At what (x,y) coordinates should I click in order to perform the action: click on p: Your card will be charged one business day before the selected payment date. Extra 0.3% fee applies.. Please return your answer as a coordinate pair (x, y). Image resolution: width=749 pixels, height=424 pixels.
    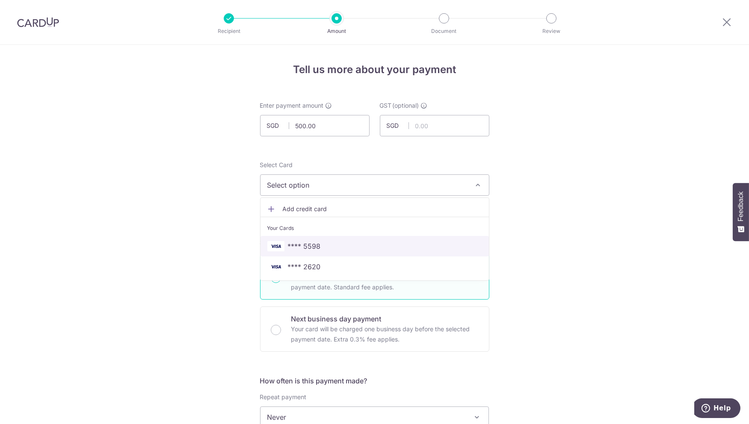
    Looking at the image, I should click on (385, 335).